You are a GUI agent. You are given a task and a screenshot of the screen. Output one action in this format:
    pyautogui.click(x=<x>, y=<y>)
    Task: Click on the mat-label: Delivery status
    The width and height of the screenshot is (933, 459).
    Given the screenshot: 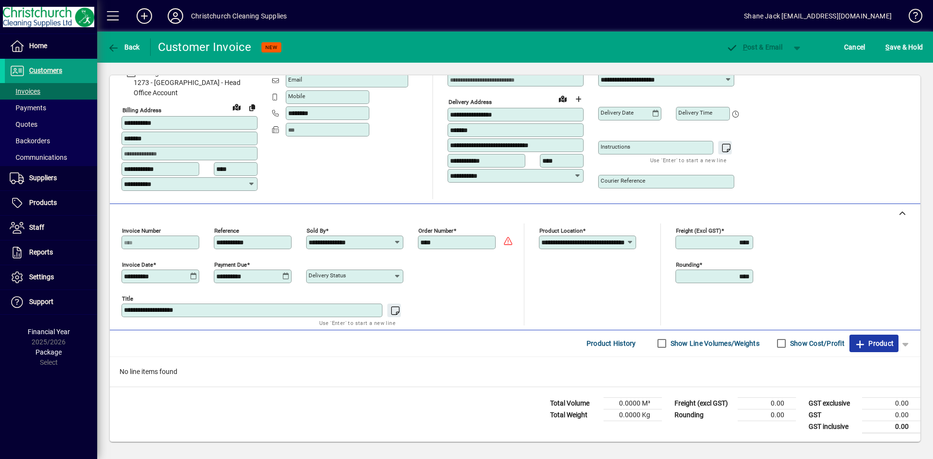 What is the action you would take?
    pyautogui.click(x=327, y=276)
    